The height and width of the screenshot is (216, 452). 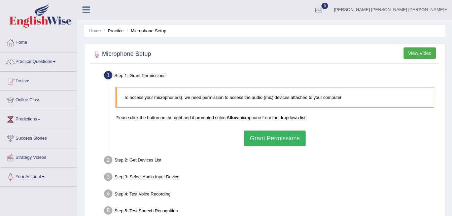 I want to click on a: Your Account, so click(x=39, y=176).